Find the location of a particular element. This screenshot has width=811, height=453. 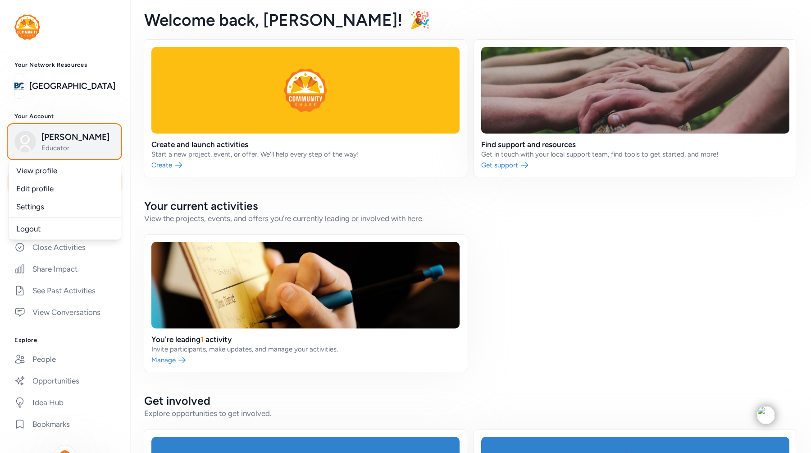

div: Explore opportunities to get involved. is located at coordinates (471, 413).